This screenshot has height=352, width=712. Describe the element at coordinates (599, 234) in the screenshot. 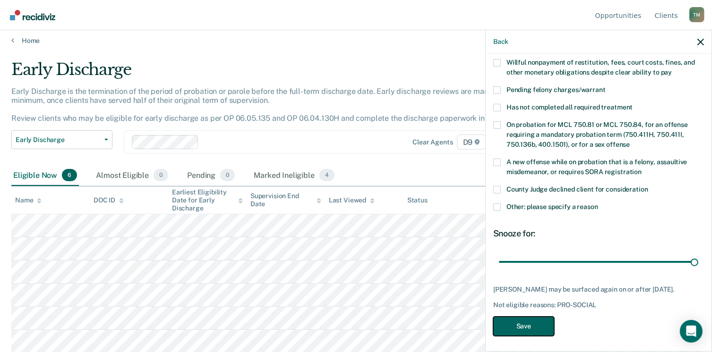

I see `div: Snooze for:` at that location.